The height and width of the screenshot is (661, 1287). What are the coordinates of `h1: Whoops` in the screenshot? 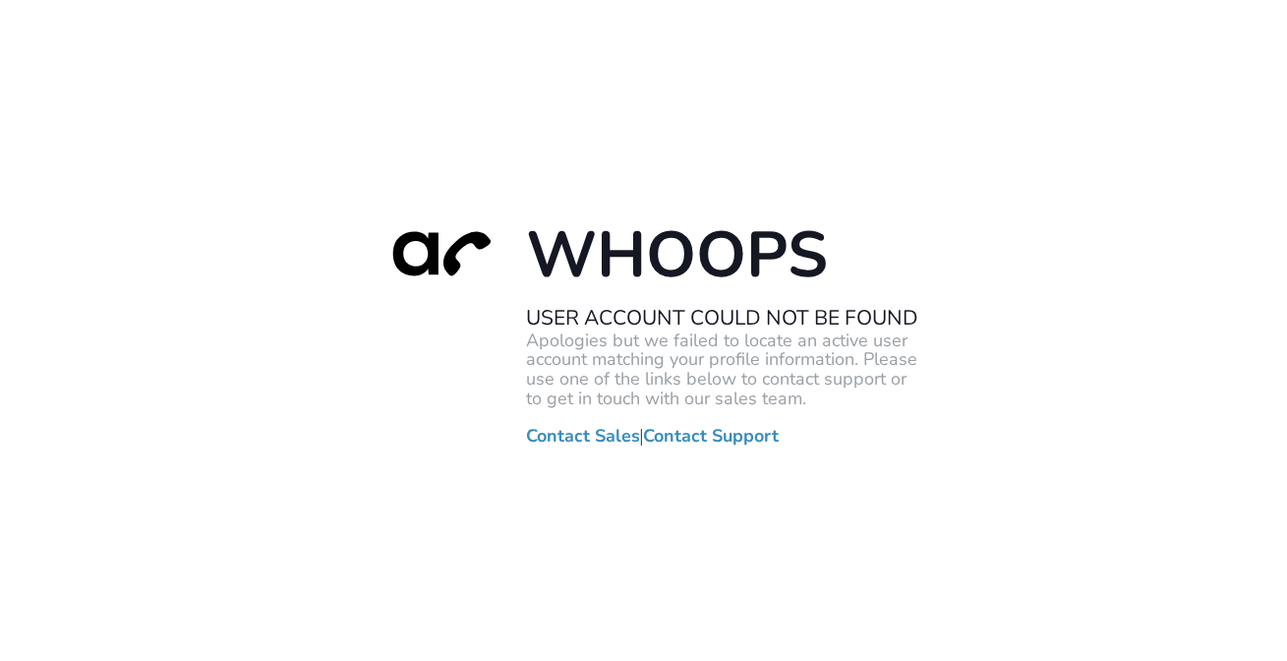 It's located at (722, 255).